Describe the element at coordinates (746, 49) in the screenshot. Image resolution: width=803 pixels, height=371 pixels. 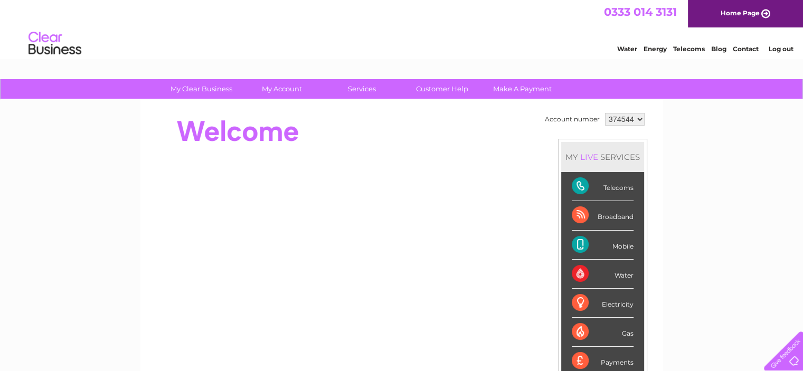
I see `a: Contact` at that location.